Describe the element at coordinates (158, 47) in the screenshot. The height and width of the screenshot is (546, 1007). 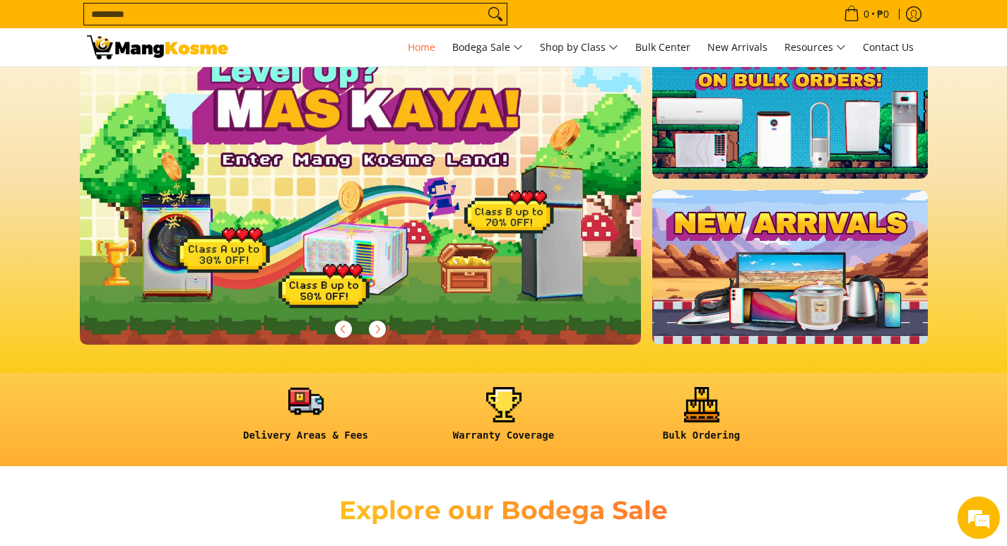
I see `img: Mang Kosme: Your Home Appliances Warehouse Sale Partner!` at that location.